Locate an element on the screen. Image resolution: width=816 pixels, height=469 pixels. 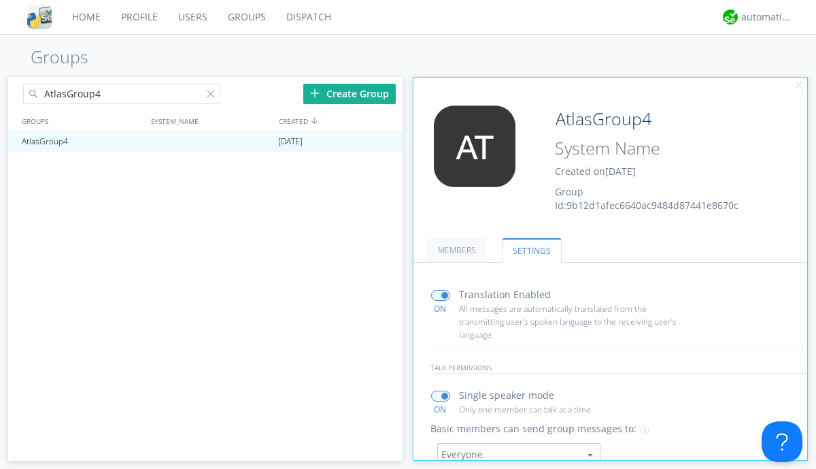
p: Single speaker mode is located at coordinates (507, 395).